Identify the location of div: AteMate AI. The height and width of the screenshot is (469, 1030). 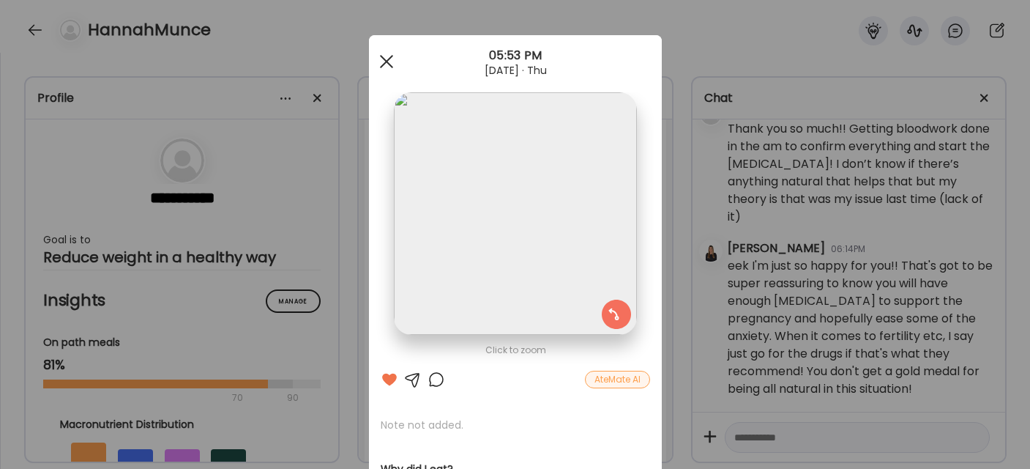
(617, 379).